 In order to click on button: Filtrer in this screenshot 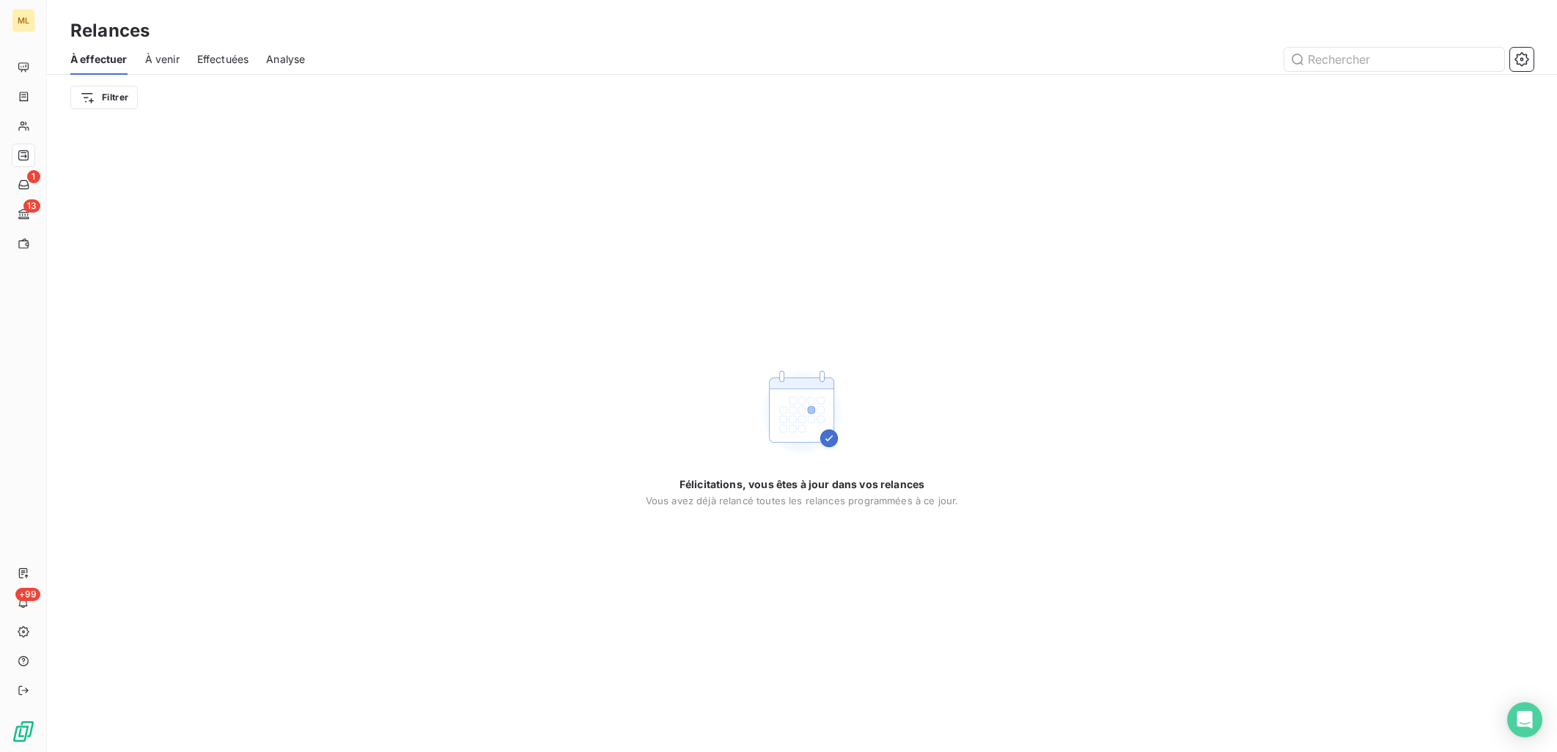, I will do `click(104, 97)`.